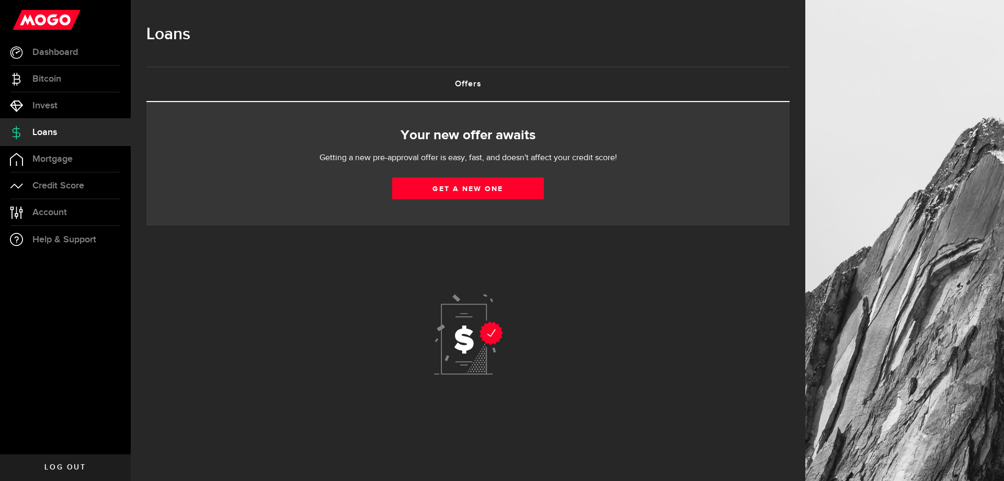 This screenshot has width=1004, height=481. What do you see at coordinates (44, 132) in the screenshot?
I see `span: Loans` at bounding box center [44, 132].